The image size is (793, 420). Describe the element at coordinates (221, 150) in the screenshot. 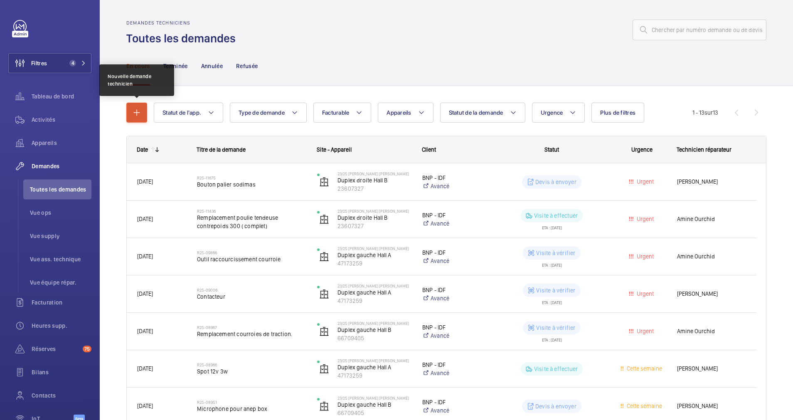

I see `span: Titre de la demande` at that location.